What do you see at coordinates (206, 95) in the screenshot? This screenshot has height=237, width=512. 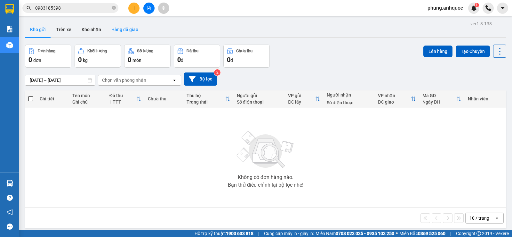 I see `div: Thu hộ` at bounding box center [206, 95].